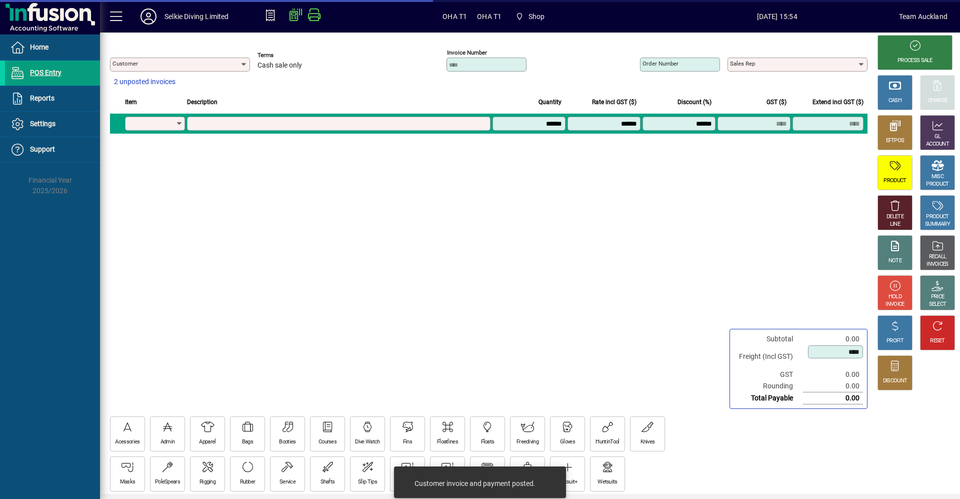 The width and height of the screenshot is (960, 499). Describe the element at coordinates (131, 102) in the screenshot. I see `span: Item` at that location.